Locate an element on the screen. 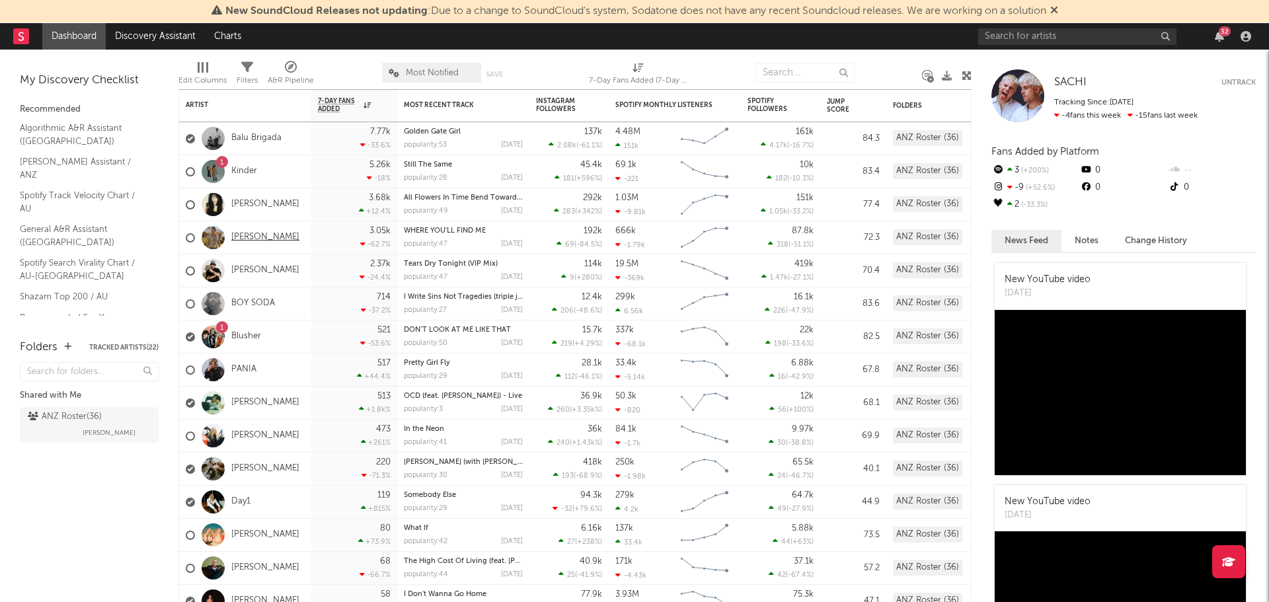 This screenshot has height=602, width=1269. div: -37.2 % is located at coordinates (376, 310).